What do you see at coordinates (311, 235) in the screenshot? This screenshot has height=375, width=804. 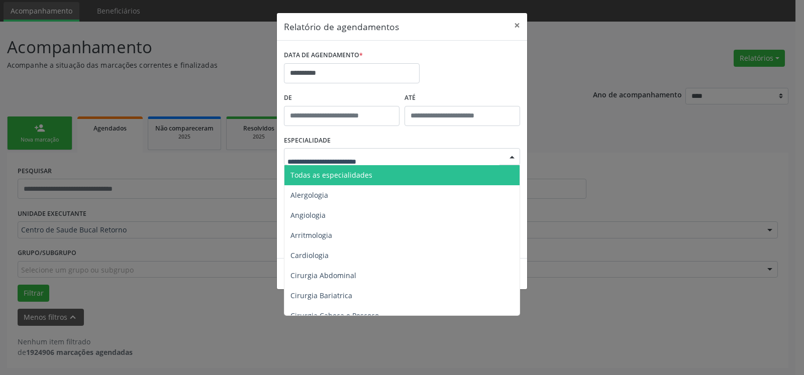 I see `span: Arritmologia` at bounding box center [311, 235].